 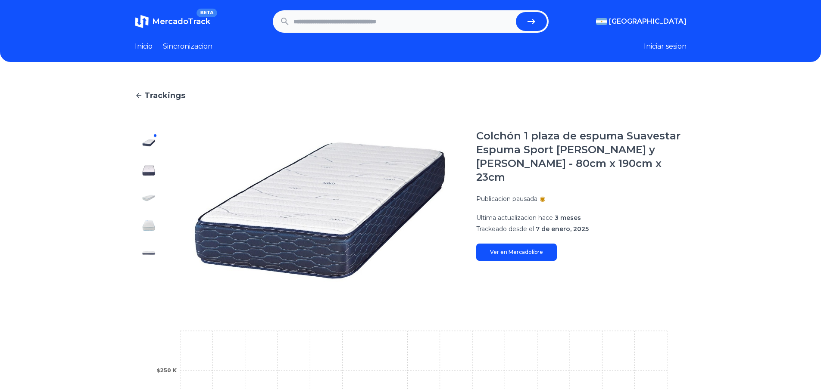 I want to click on a: Trackings, so click(x=411, y=96).